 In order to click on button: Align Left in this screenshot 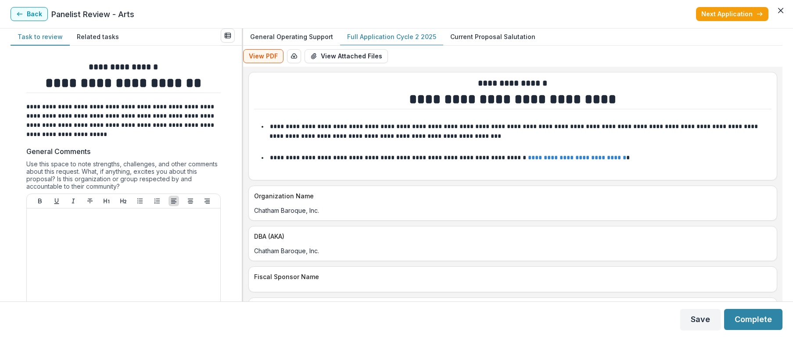, I will do `click(174, 201)`.